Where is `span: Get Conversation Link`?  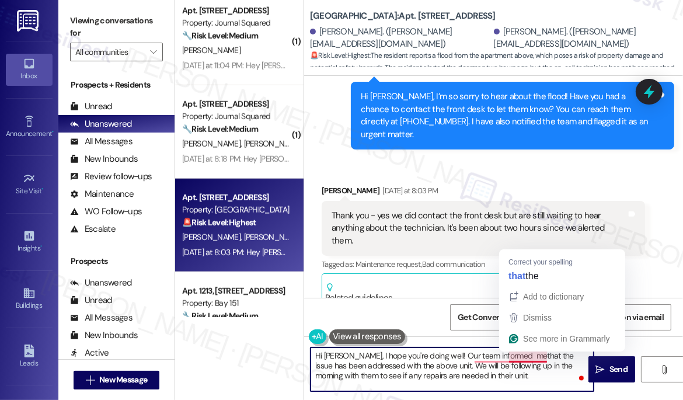 span: Get Conversation Link is located at coordinates (498, 317).